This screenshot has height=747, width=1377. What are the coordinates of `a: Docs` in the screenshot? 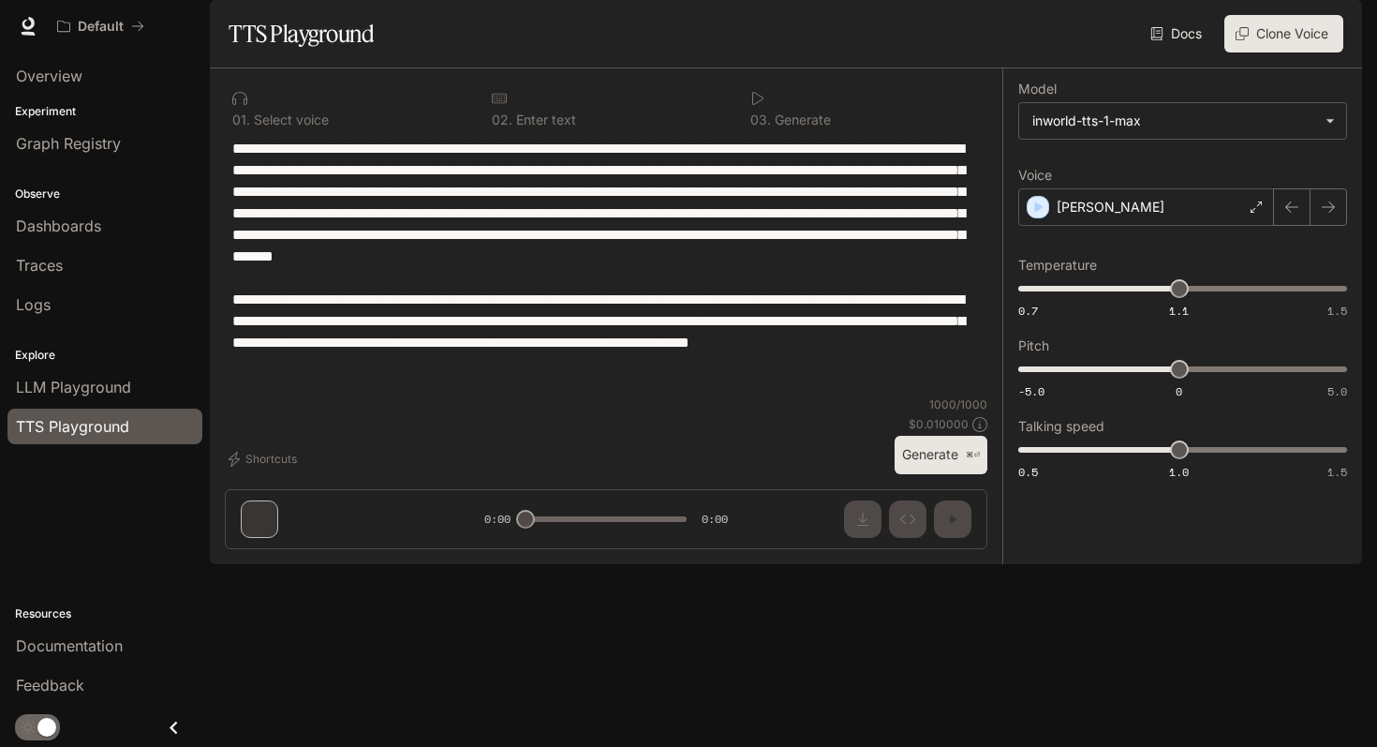 It's located at (1178, 34).